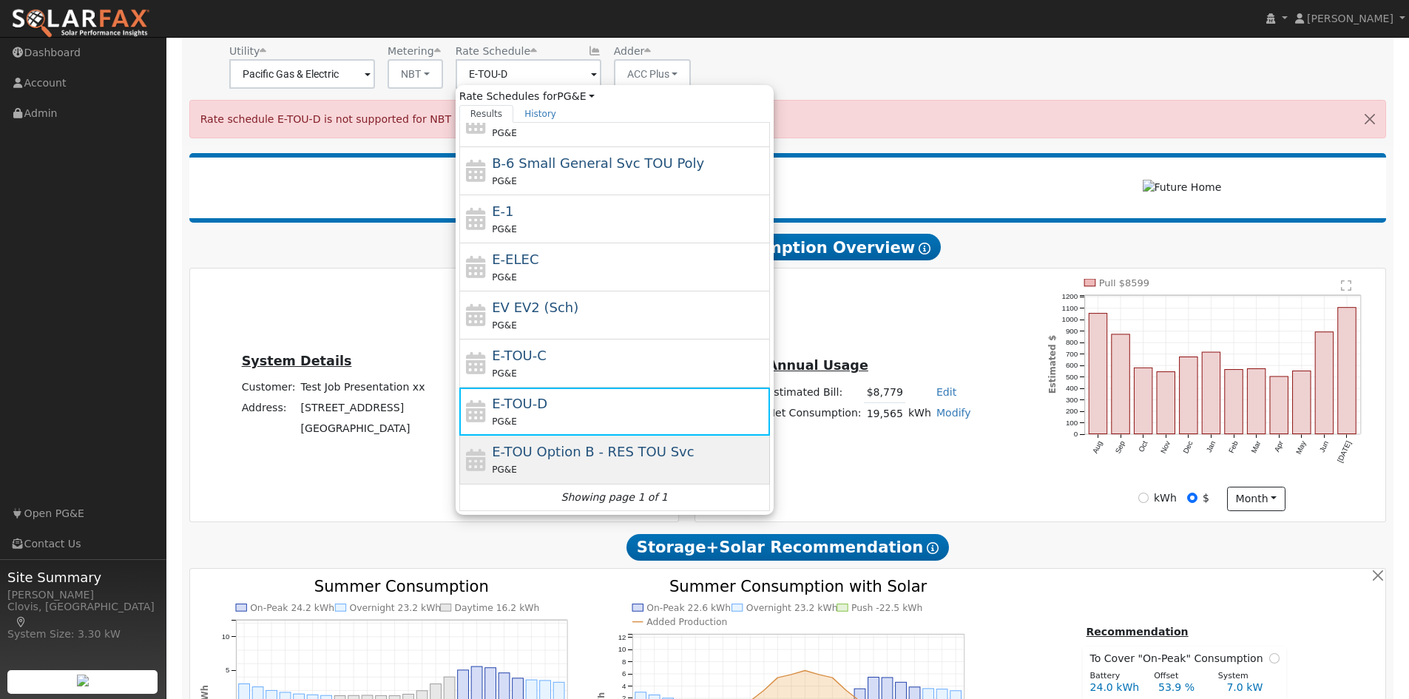  I want to click on text: 1200, so click(1070, 297).